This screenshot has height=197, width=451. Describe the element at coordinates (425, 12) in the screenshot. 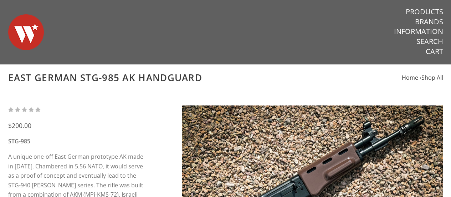

I see `a: Products` at that location.